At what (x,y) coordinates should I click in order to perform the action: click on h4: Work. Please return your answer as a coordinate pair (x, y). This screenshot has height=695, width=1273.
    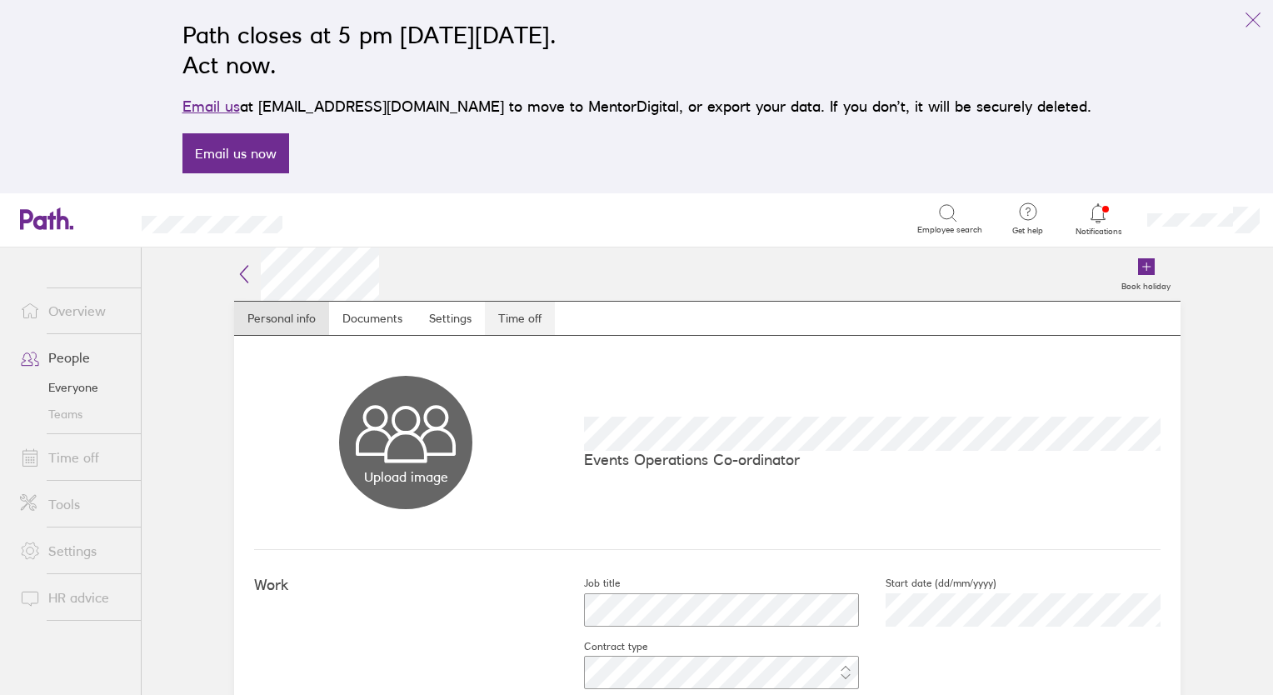
    Looking at the image, I should click on (406, 585).